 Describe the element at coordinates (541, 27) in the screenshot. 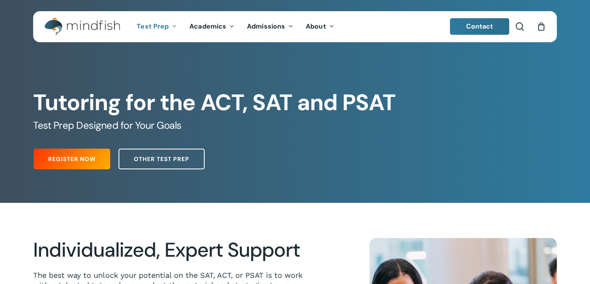

I see `a: Cart` at that location.